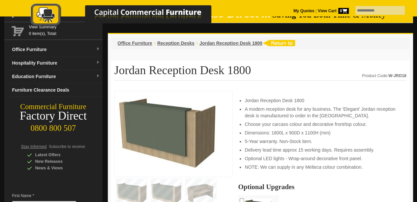  What do you see at coordinates (53, 116) in the screenshot?
I see `div: Factory Direct` at bounding box center [53, 116].